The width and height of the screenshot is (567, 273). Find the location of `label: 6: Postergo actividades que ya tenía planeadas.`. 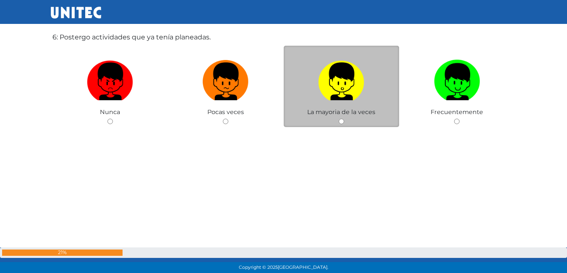

label: 6: Postergo actividades que ya tenía planeadas. is located at coordinates (131, 37).